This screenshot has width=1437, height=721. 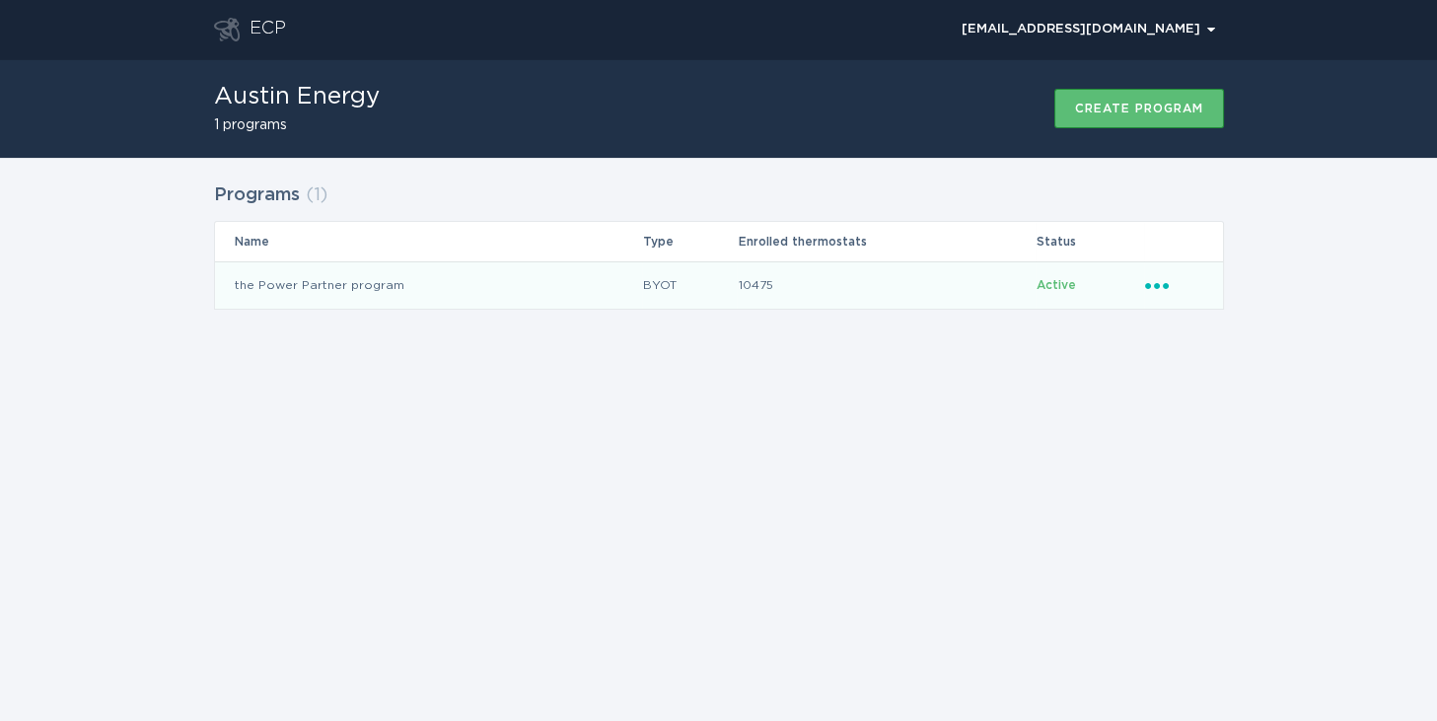 What do you see at coordinates (886, 242) in the screenshot?
I see `th: Enrolled thermostats` at bounding box center [886, 242].